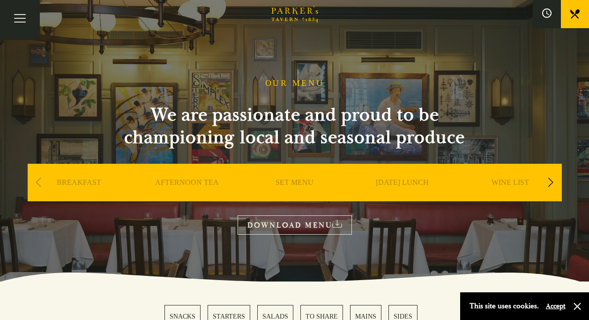  Describe the element at coordinates (505, 306) in the screenshot. I see `p: This site uses cookies.` at that location.